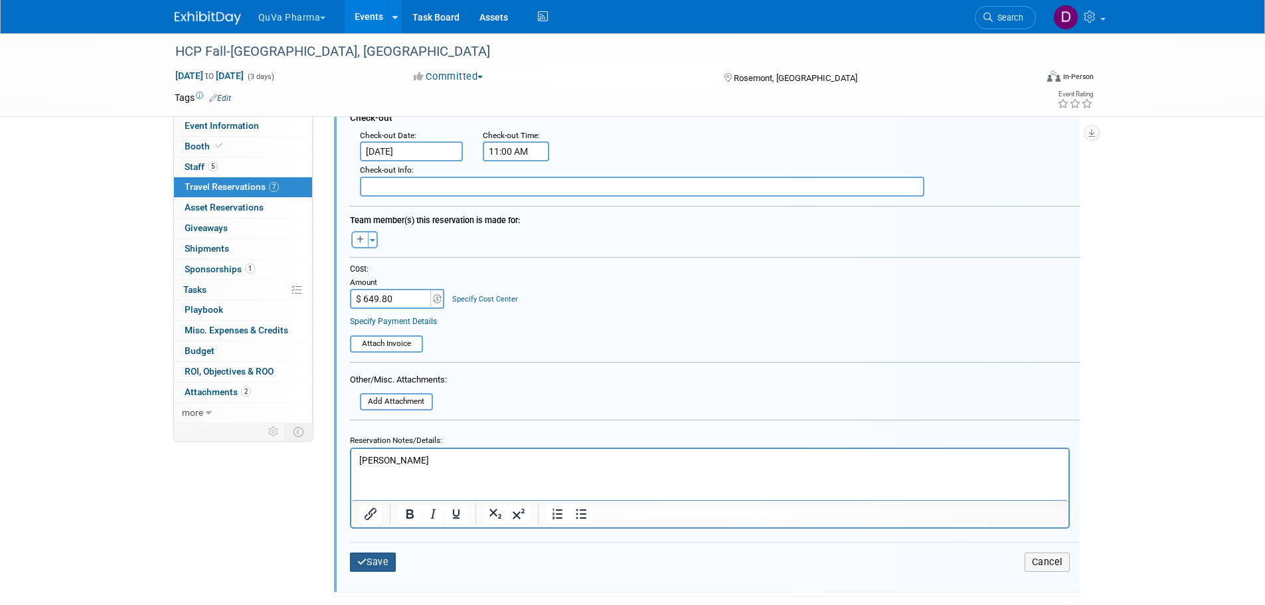 The height and width of the screenshot is (605, 1265). I want to click on div: Team member(s) this reservation is made for:, so click(715, 218).